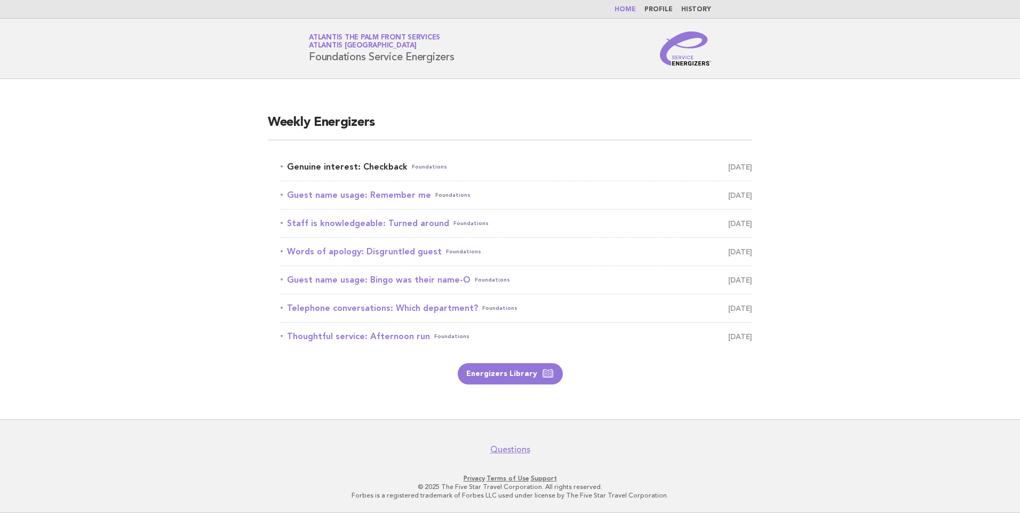 The width and height of the screenshot is (1020, 513). What do you see at coordinates (658, 10) in the screenshot?
I see `a: Profile` at bounding box center [658, 10].